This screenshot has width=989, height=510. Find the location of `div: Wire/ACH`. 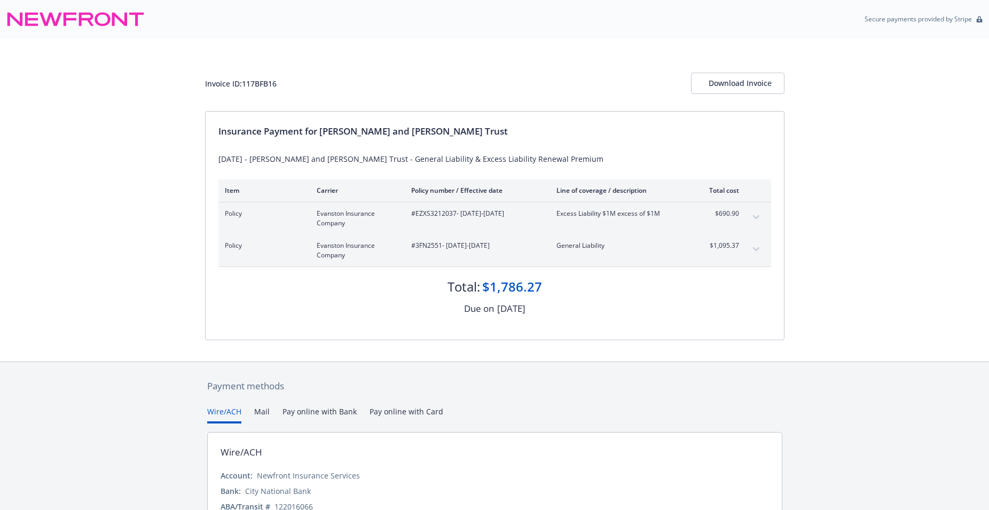

div: Wire/ACH is located at coordinates (241, 452).